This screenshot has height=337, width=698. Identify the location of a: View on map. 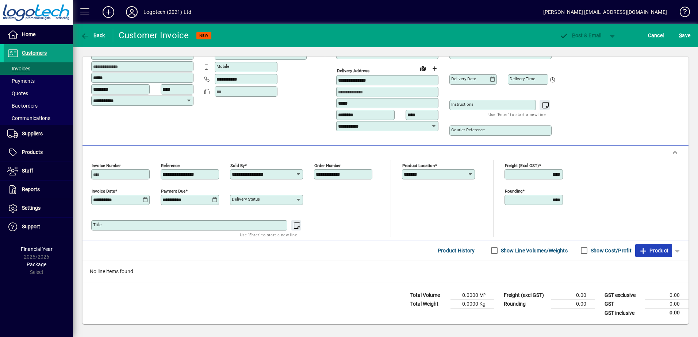
(423, 68).